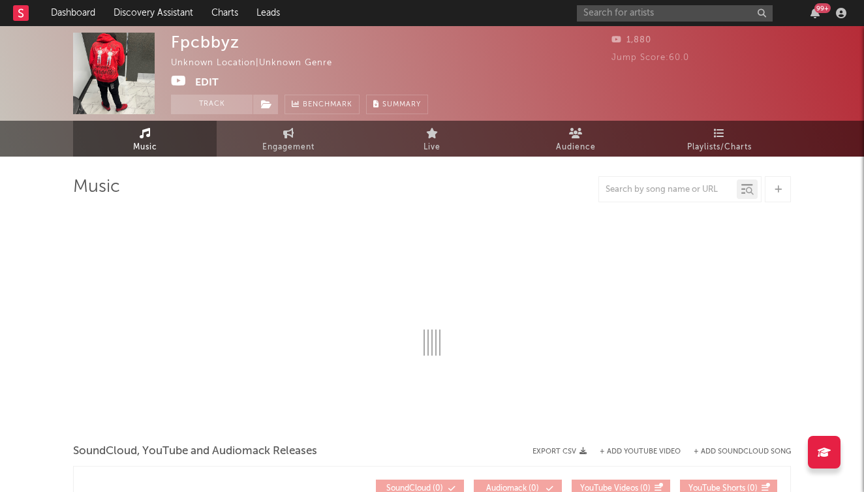  I want to click on button: 99+, so click(815, 13).